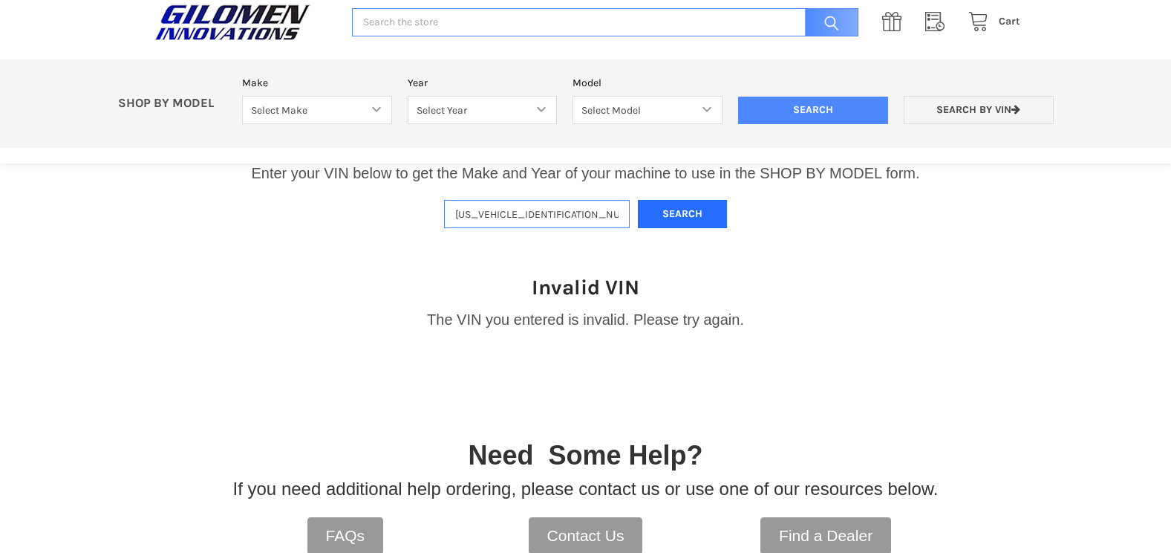 This screenshot has height=553, width=1171. What do you see at coordinates (585, 173) in the screenshot?
I see `p: Enter your VIN below to get the Make and Year of your machine to use in the SHOP BY MODEL form.` at bounding box center [585, 173].